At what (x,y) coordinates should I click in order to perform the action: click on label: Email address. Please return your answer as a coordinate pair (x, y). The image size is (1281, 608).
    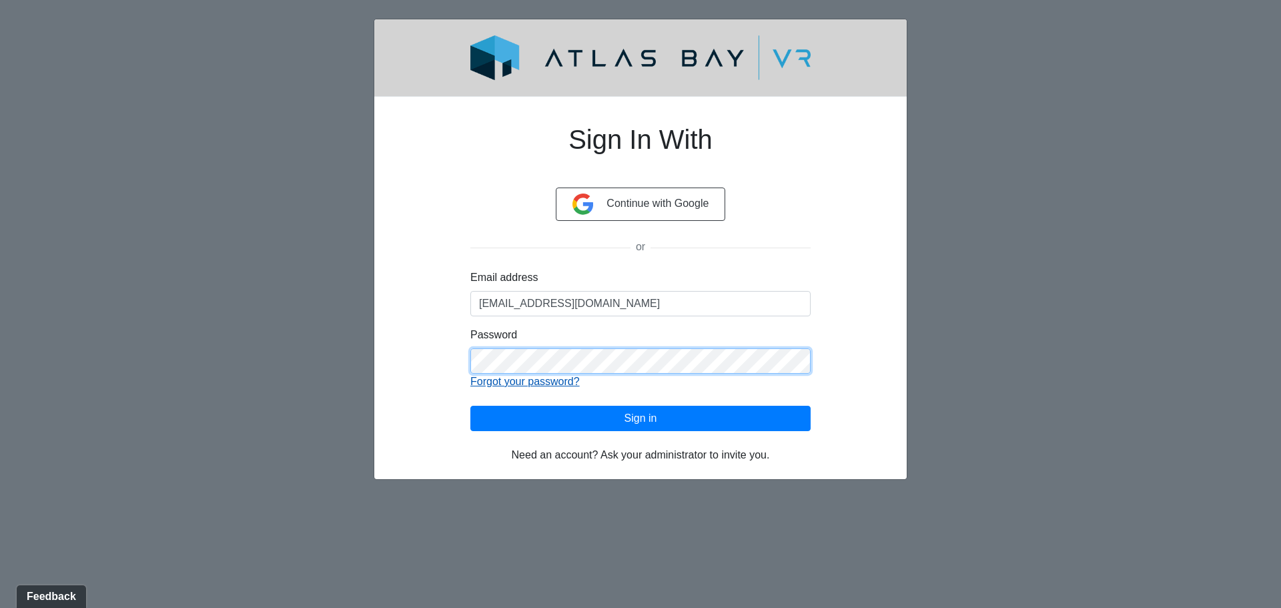
    Looking at the image, I should click on (504, 278).